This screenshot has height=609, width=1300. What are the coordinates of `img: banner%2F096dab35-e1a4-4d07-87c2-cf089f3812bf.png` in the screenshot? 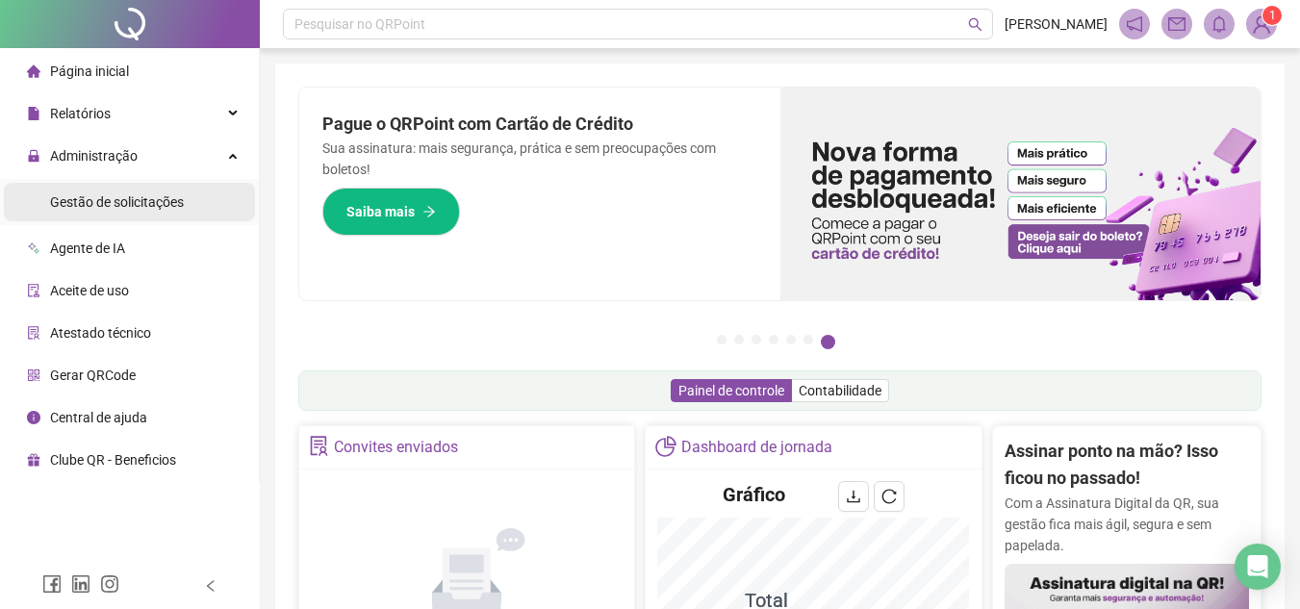 It's located at (1021, 193).